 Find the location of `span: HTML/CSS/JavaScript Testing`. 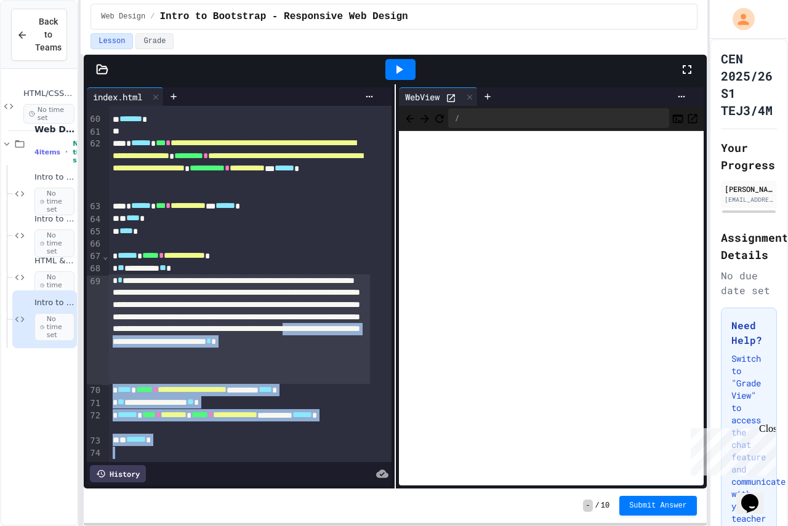

span: HTML/CSS/JavaScript Testing is located at coordinates (49, 94).